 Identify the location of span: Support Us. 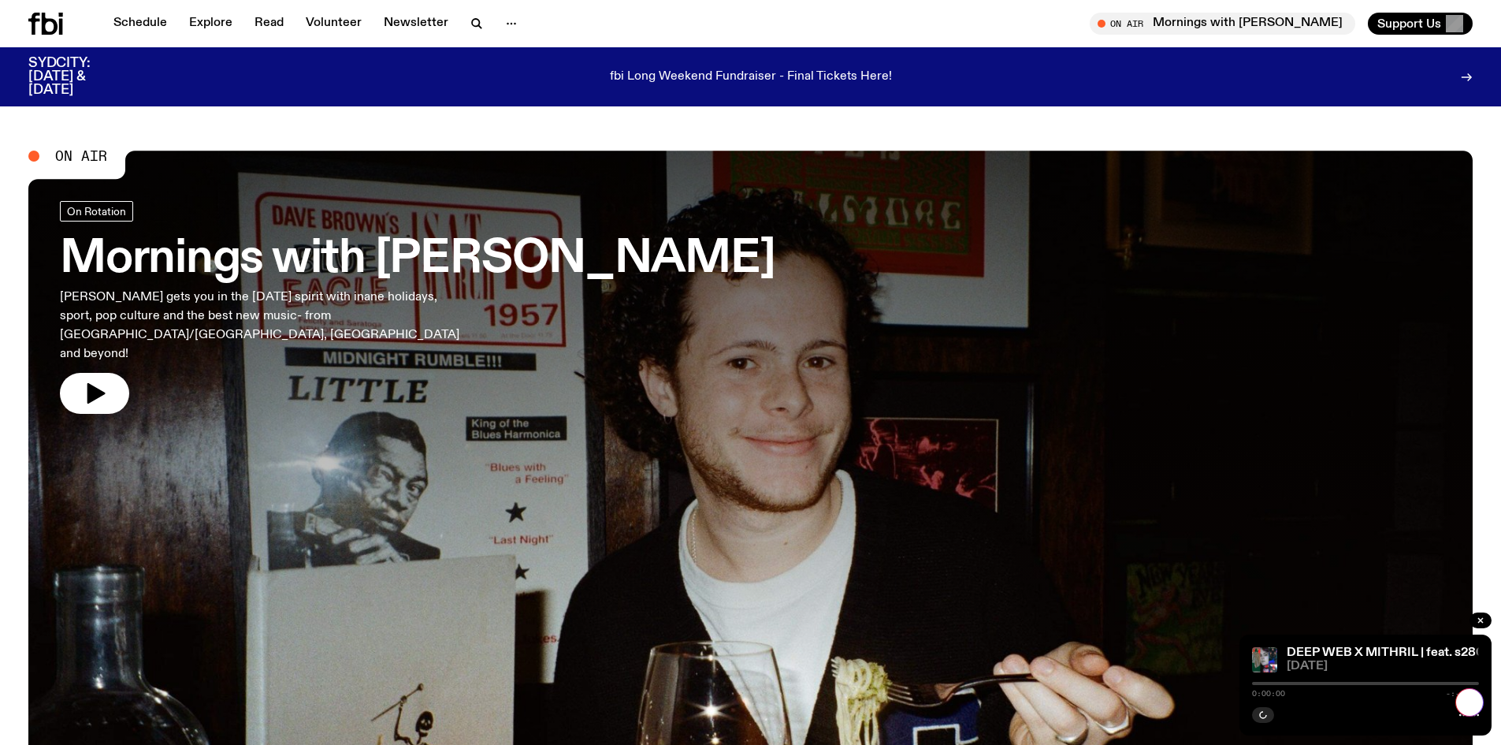
(1409, 24).